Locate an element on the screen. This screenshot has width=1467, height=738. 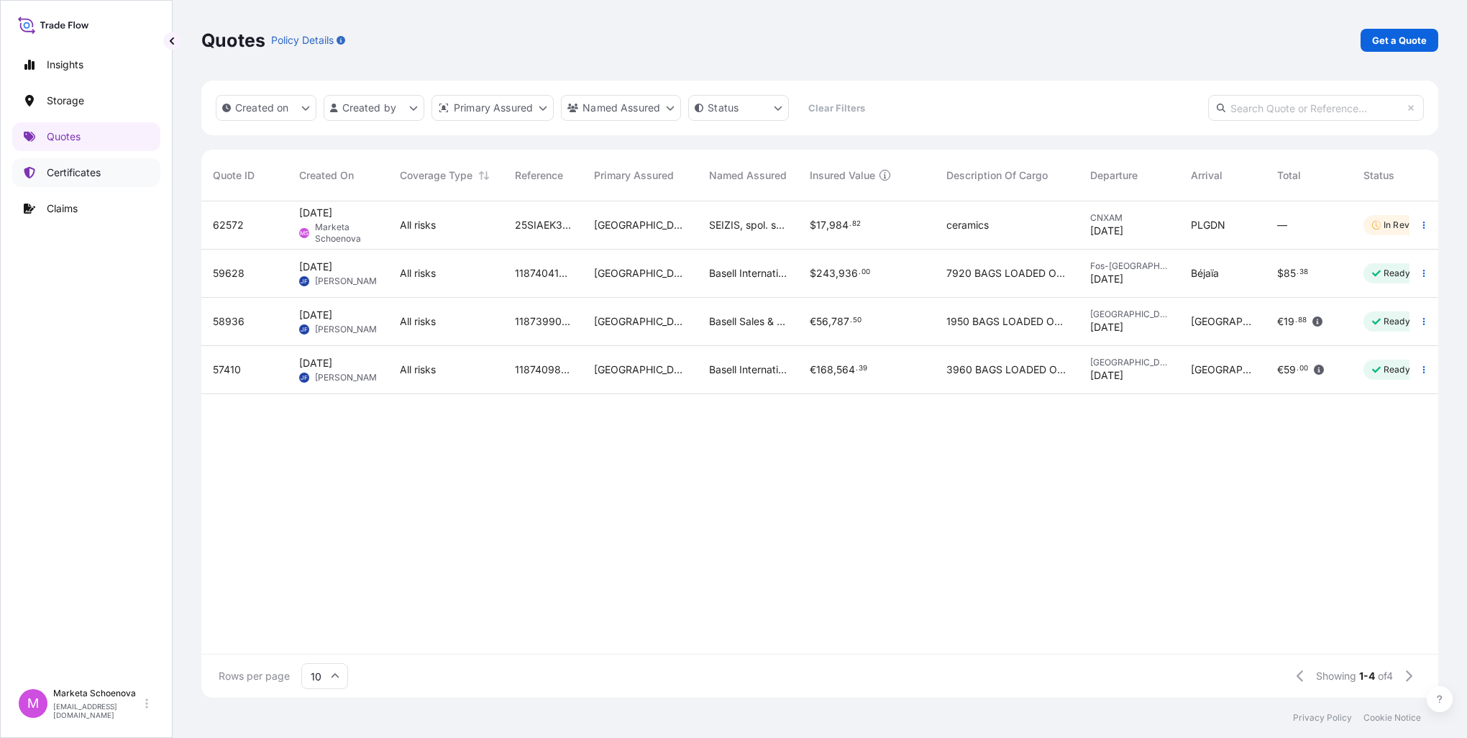
span: CNXAM is located at coordinates (1129, 218).